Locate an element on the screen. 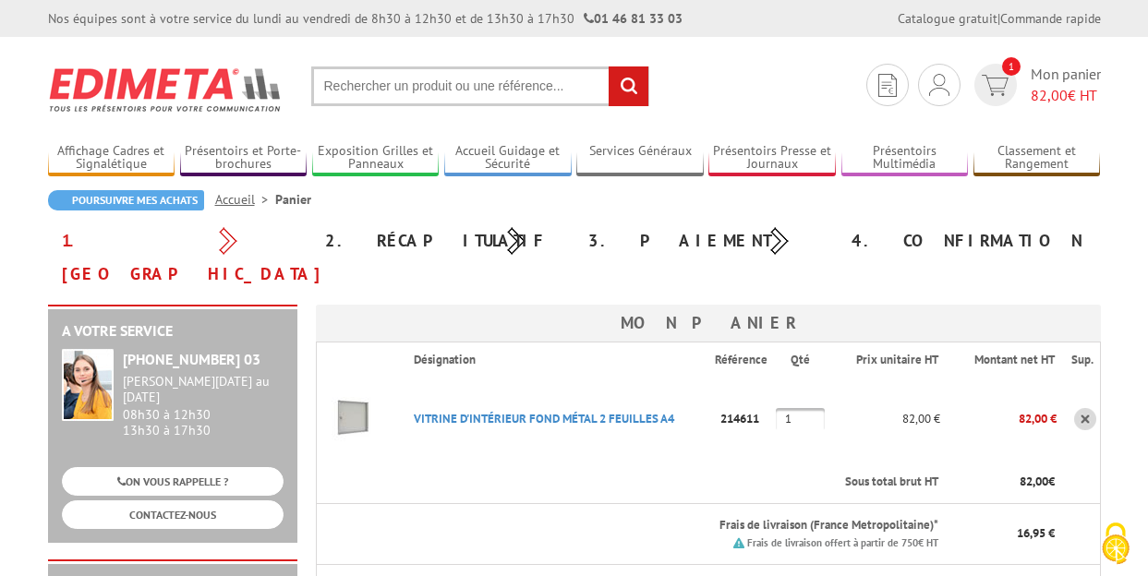  a: Affichage Cadres et Signalétique is located at coordinates (112, 158).